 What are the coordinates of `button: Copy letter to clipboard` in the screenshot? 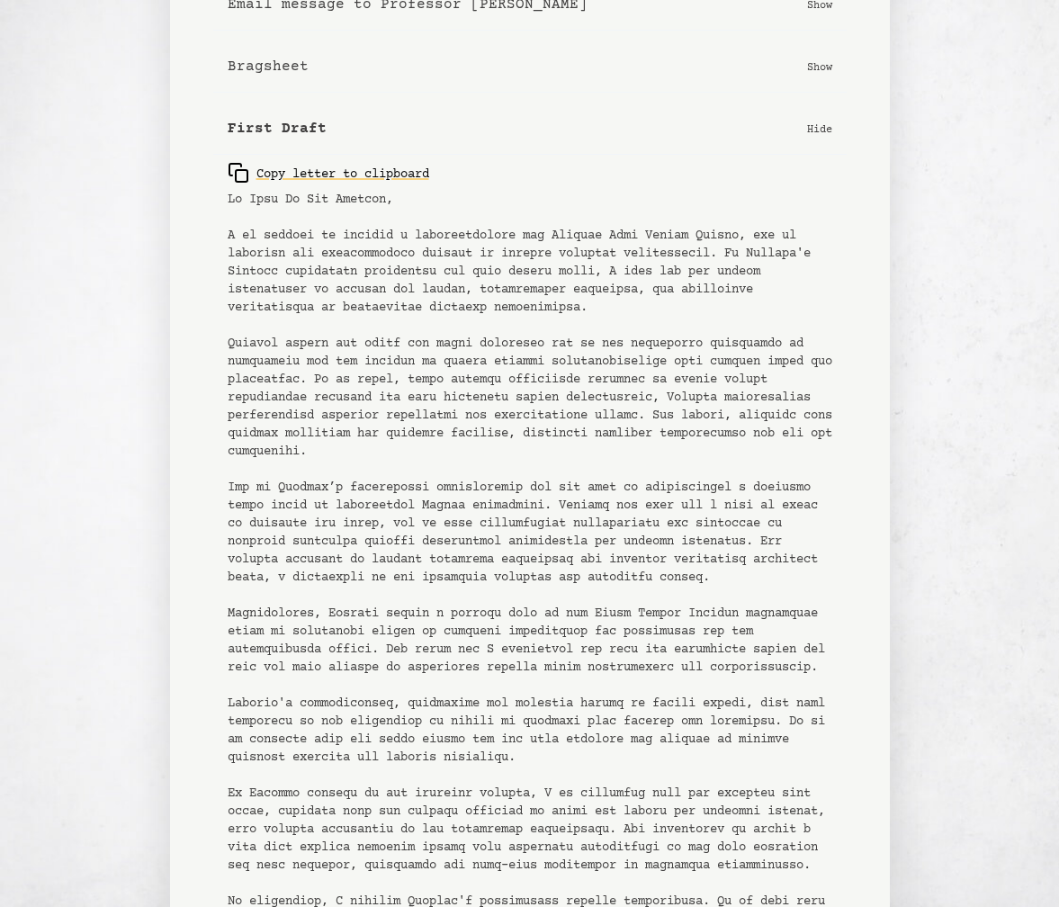 It's located at (329, 173).